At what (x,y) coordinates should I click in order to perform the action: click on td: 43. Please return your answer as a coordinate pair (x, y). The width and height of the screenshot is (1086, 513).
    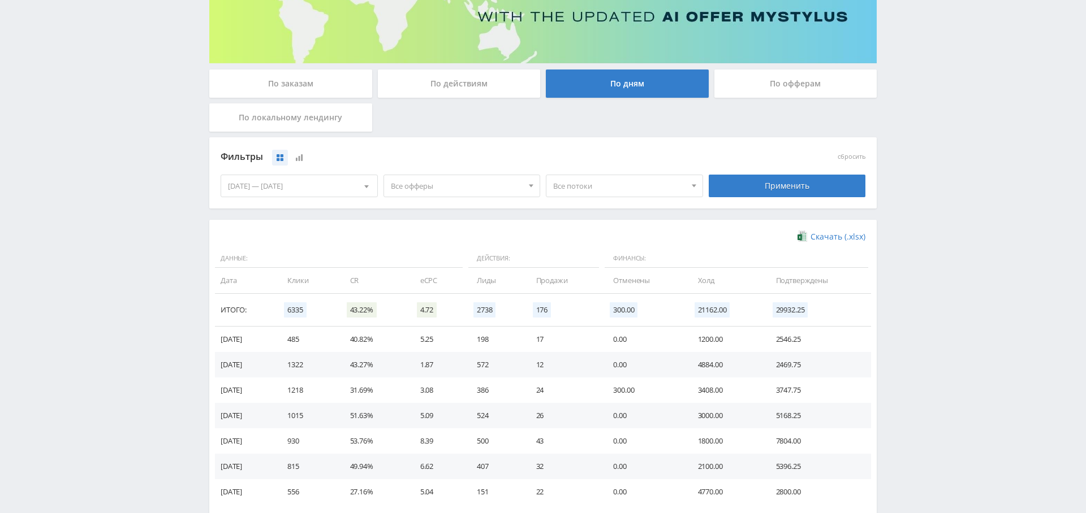
    Looking at the image, I should click on (563, 441).